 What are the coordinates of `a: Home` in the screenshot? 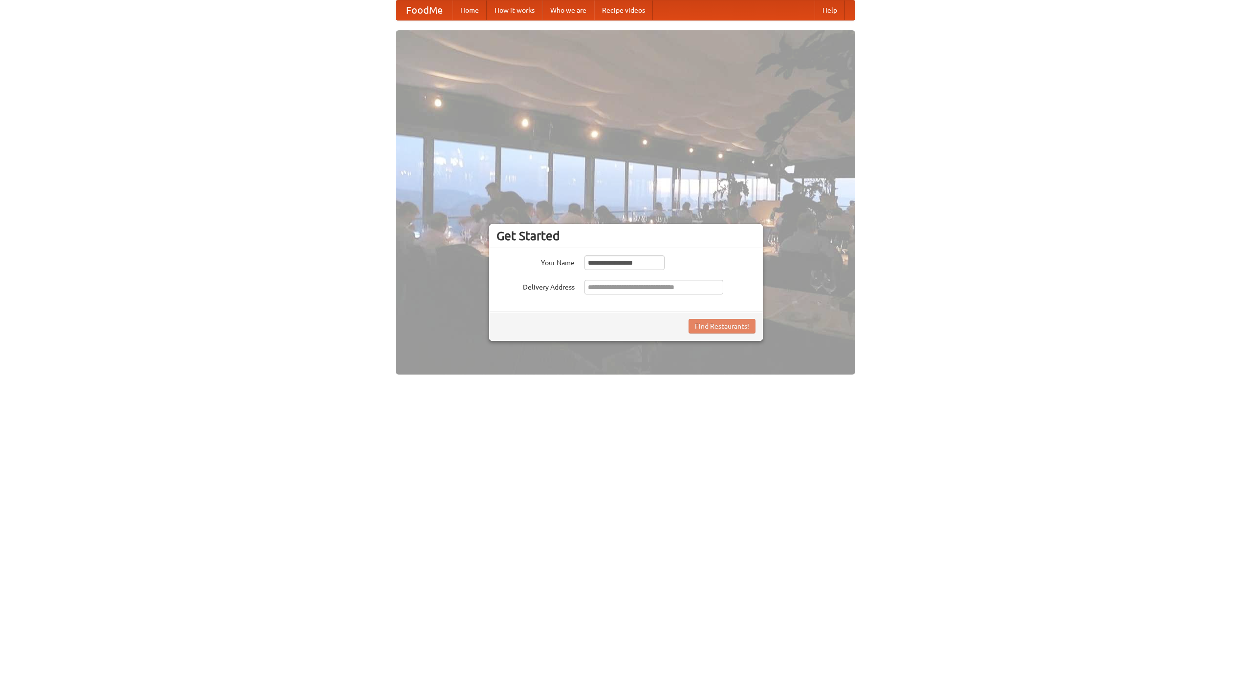 It's located at (469, 10).